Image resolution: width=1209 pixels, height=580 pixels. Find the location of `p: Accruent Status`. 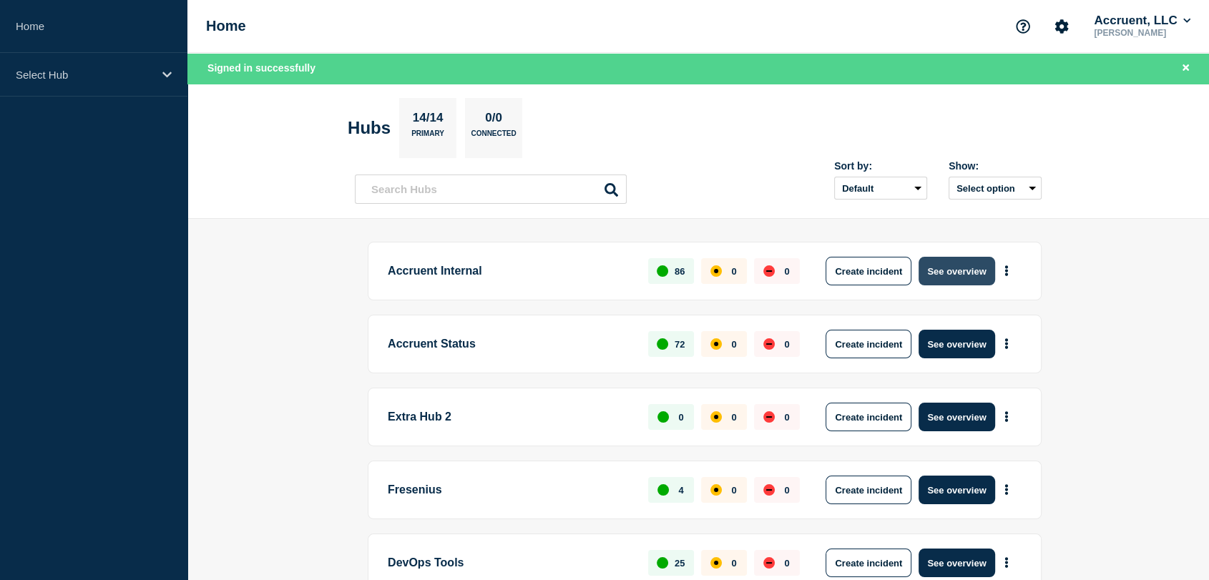

p: Accruent Status is located at coordinates (509, 344).